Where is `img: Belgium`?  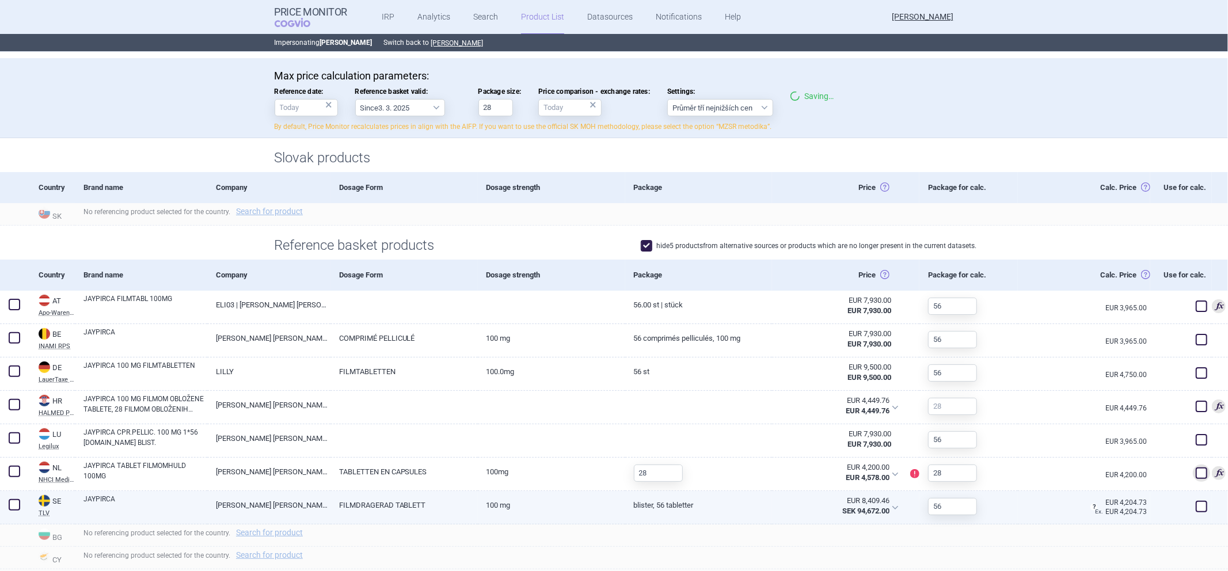 img: Belgium is located at coordinates (44, 334).